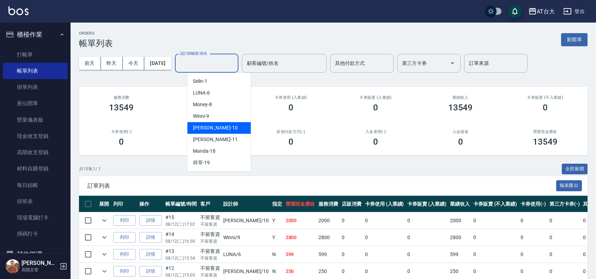 This screenshot has height=279, width=596. Describe the element at coordinates (35, 55) in the screenshot. I see `a: 打帳單` at that location.